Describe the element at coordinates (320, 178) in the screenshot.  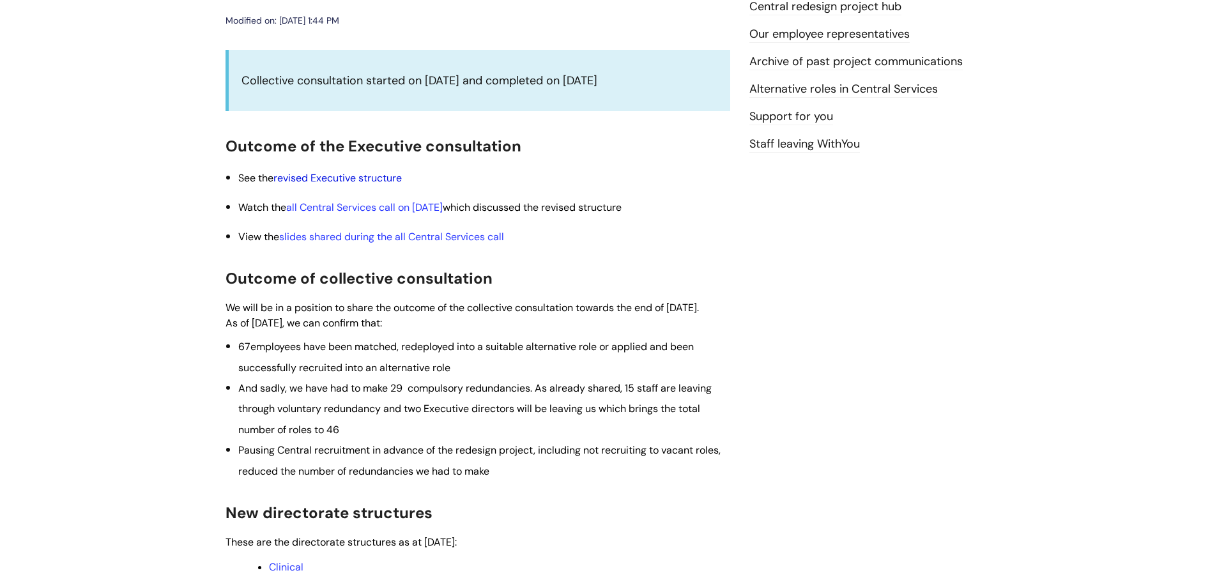
I see `span: See the` at that location.